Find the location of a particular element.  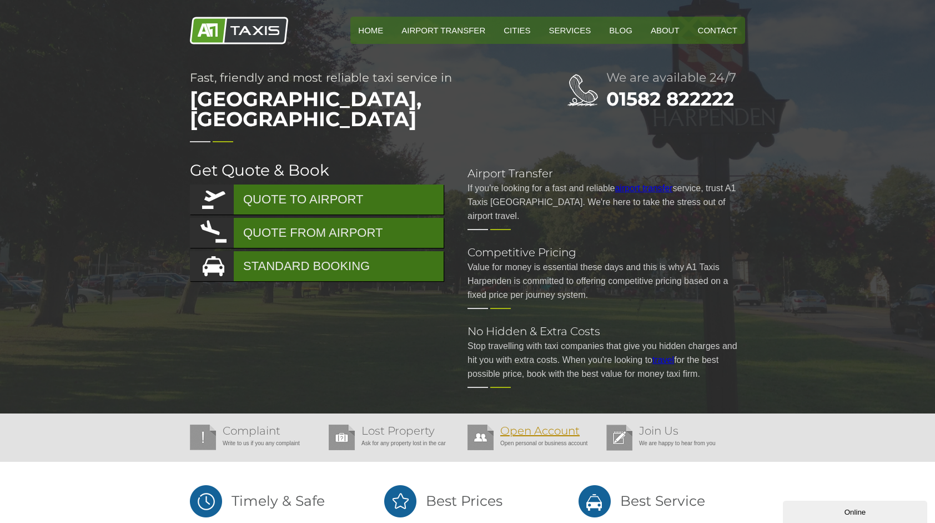

a: Cities is located at coordinates (517, 30).